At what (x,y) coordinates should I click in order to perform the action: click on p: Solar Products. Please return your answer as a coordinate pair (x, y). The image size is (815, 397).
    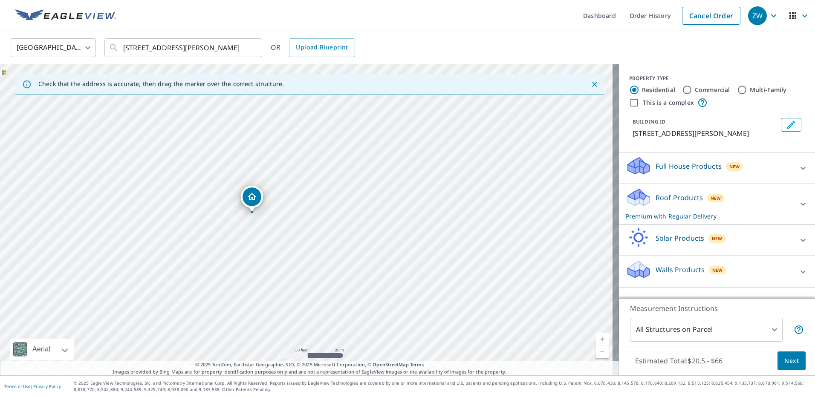
    Looking at the image, I should click on (679, 238).